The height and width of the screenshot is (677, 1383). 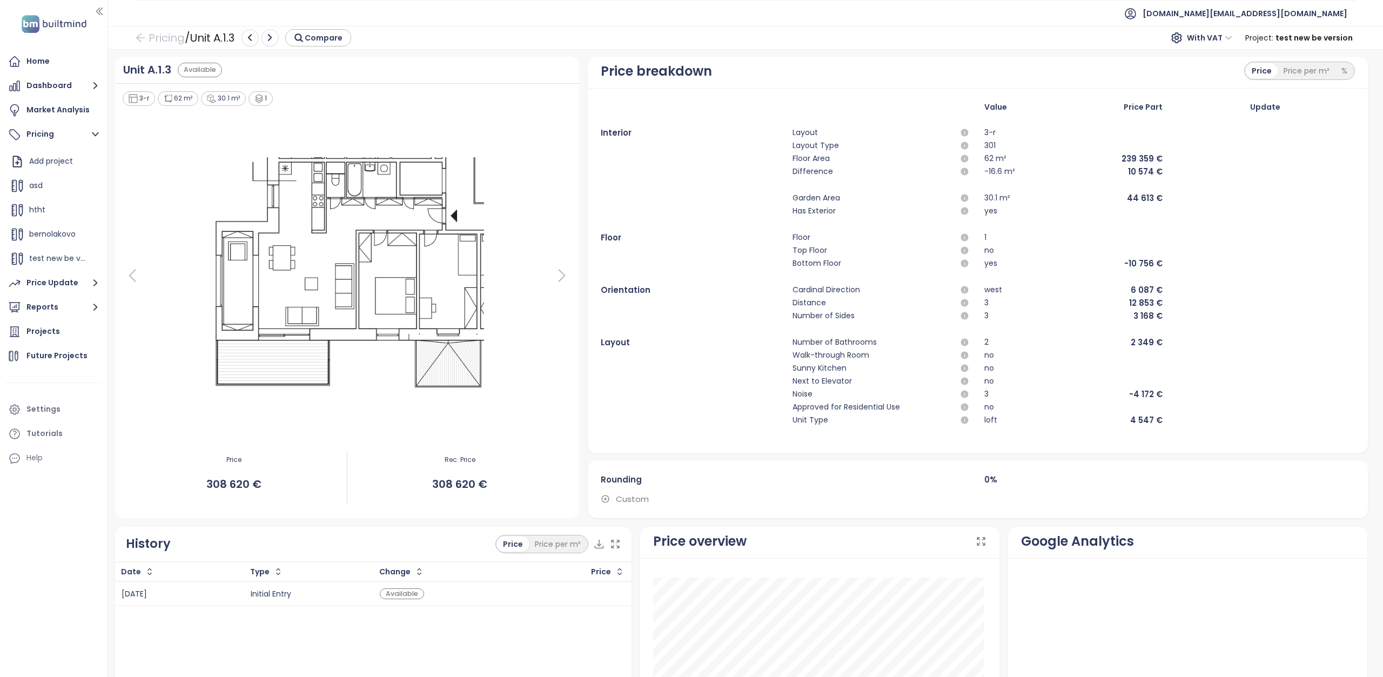 I want to click on div: -16.6 m², so click(x=1000, y=172).